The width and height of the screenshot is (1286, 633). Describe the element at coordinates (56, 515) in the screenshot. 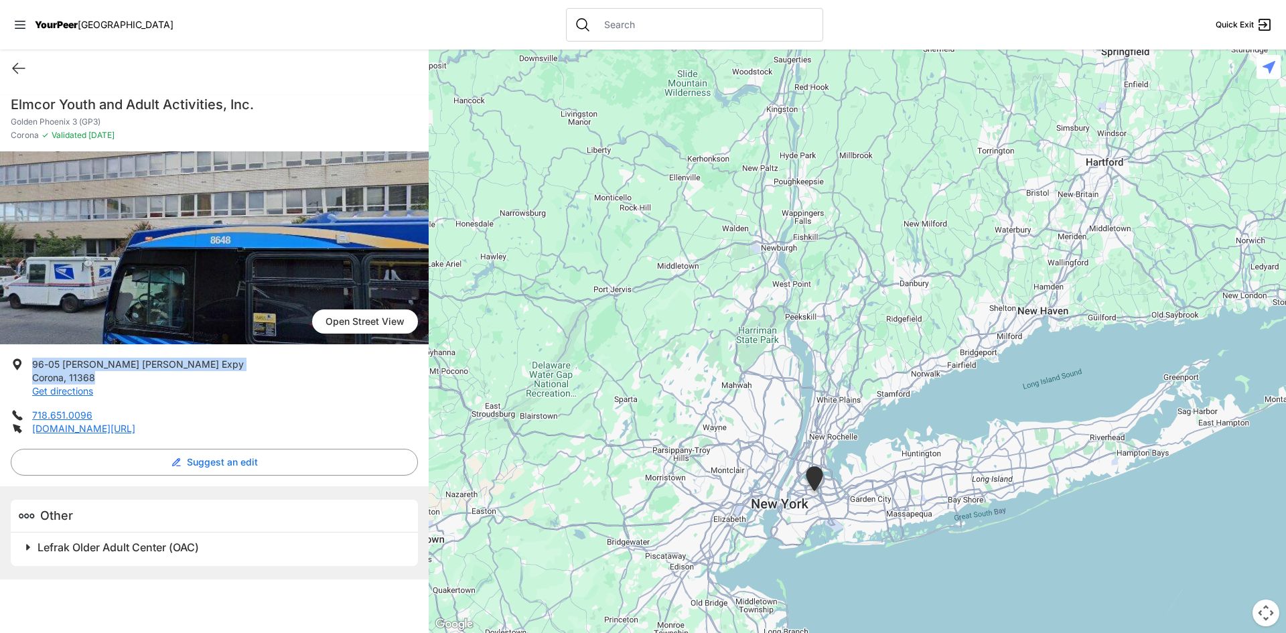

I see `span: Other` at that location.